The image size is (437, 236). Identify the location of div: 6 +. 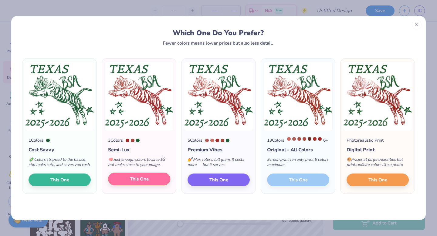
(307, 140).